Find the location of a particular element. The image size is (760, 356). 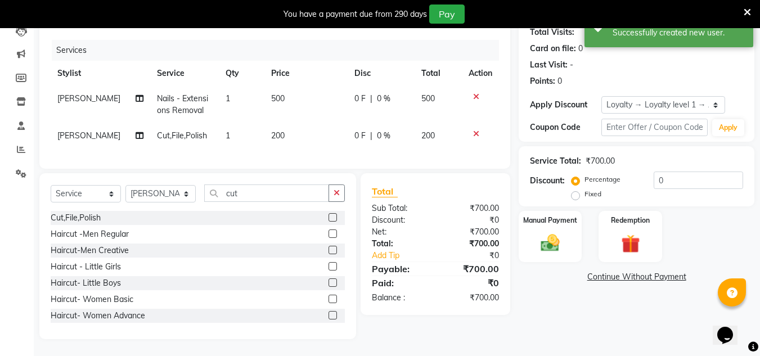

th: Total is located at coordinates (438, 73).